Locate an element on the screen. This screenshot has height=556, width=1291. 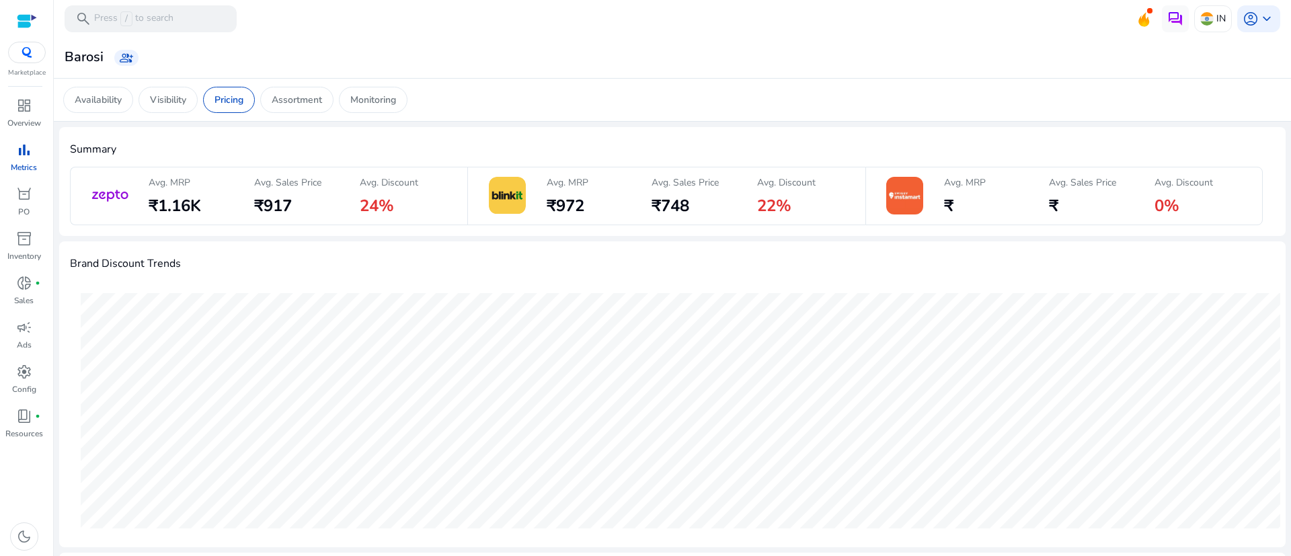
p: Ads is located at coordinates (24, 345).